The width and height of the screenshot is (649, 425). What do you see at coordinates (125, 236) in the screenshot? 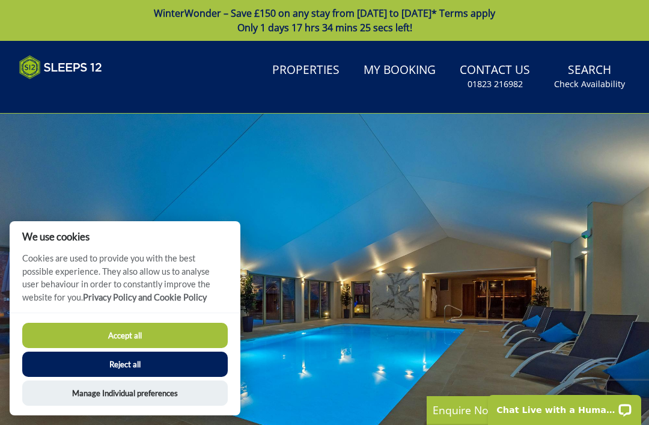
I see `h2: We use cookies` at bounding box center [125, 236].